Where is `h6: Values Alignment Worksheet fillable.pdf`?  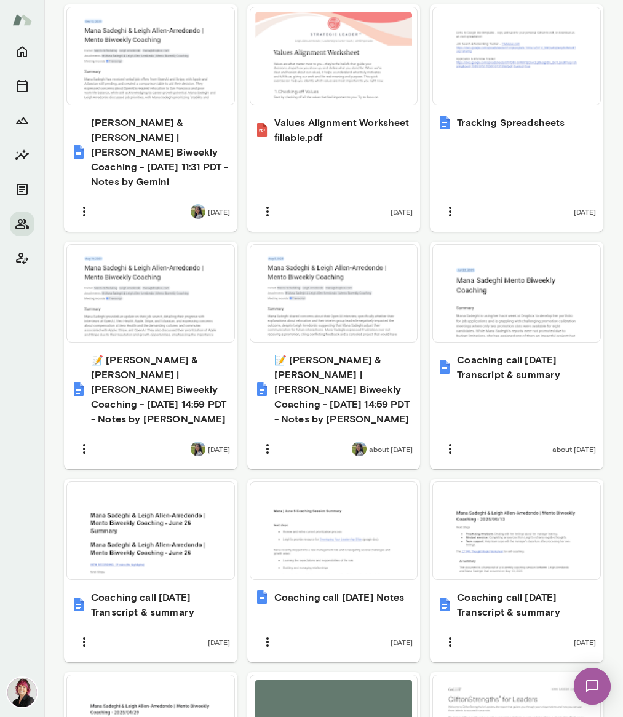 h6: Values Alignment Worksheet fillable.pdf is located at coordinates (344, 130).